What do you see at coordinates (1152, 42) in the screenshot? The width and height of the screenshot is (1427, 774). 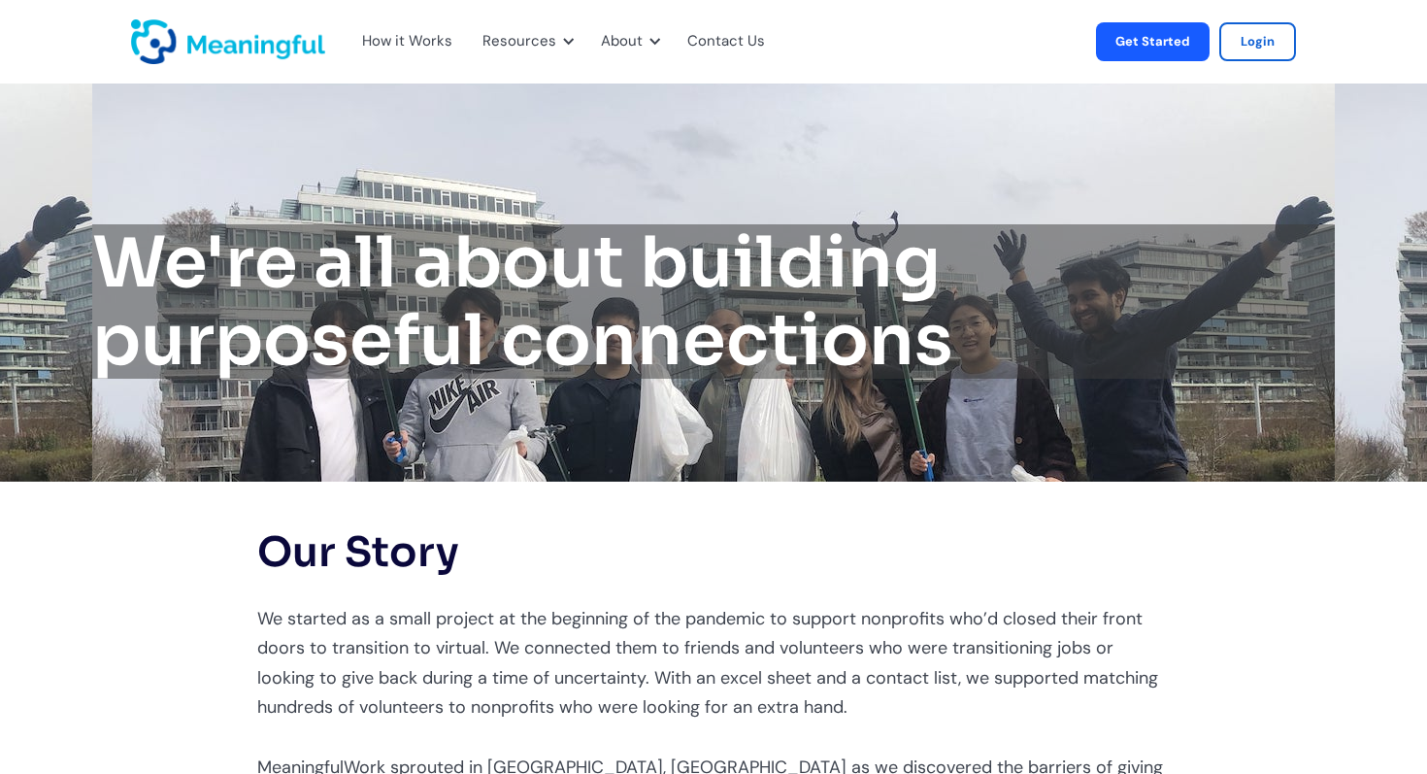 I see `a: Get Started` at bounding box center [1152, 42].